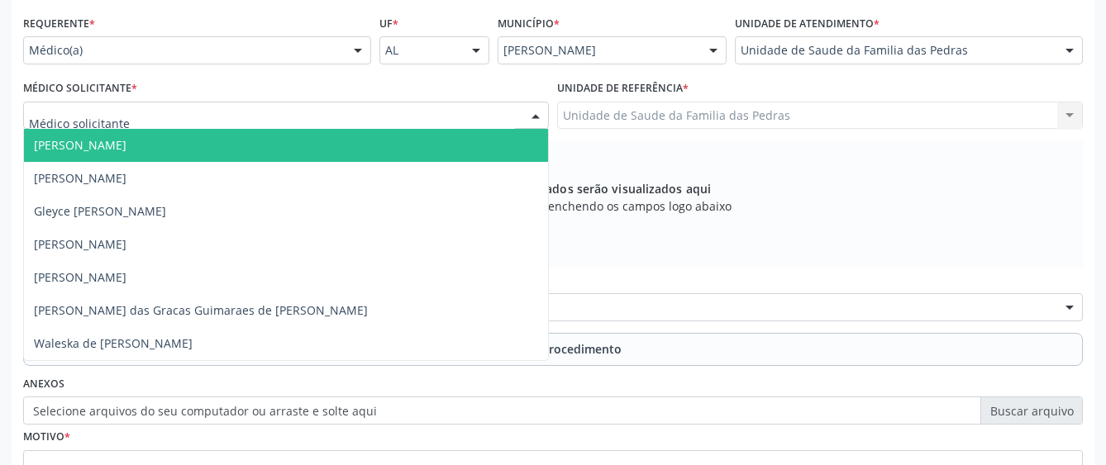  I want to click on label: Médico Solicitante, so click(80, 88).